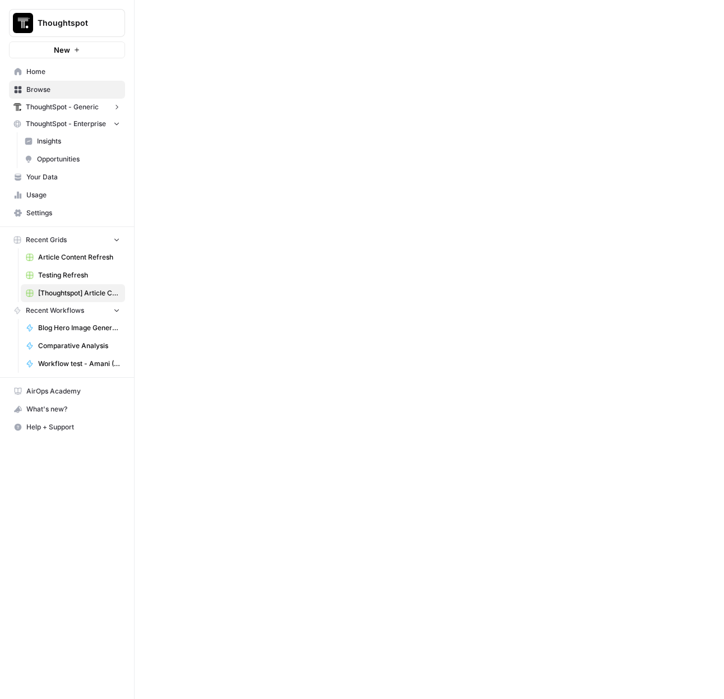  Describe the element at coordinates (73, 257) in the screenshot. I see `a: Article Content Refresh` at that location.